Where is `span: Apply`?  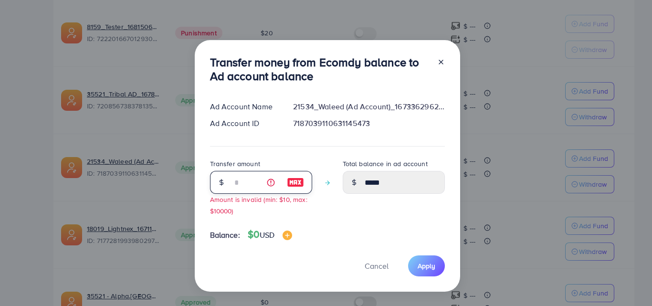 span: Apply is located at coordinates (426, 266).